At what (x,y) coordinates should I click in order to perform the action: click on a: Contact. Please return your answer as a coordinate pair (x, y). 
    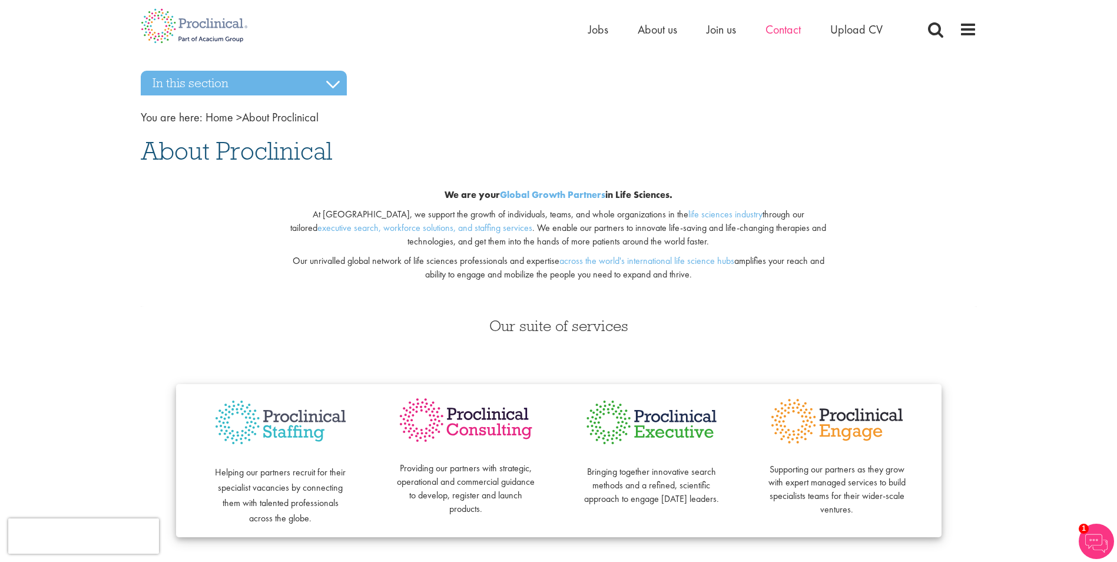
    Looking at the image, I should click on (783, 29).